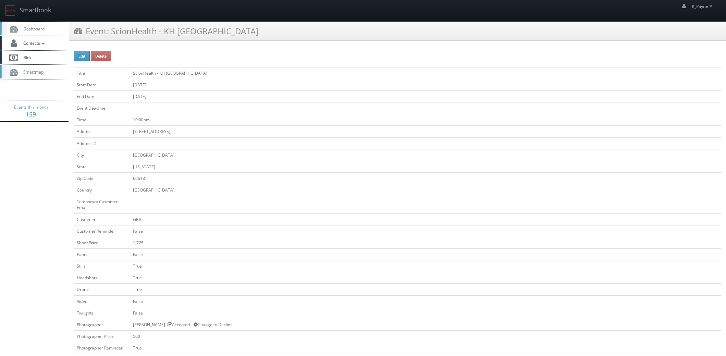 This screenshot has width=726, height=356. What do you see at coordinates (102, 243) in the screenshot?
I see `td: Shoot Price` at bounding box center [102, 243].